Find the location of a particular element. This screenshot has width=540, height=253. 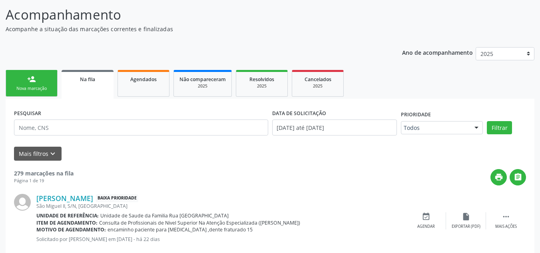

span: Na fila is located at coordinates (87, 79).